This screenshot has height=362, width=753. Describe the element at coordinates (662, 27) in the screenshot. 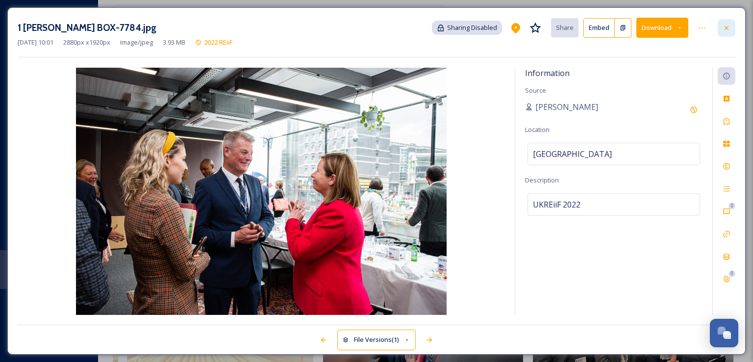

I see `button: Download` at that location.